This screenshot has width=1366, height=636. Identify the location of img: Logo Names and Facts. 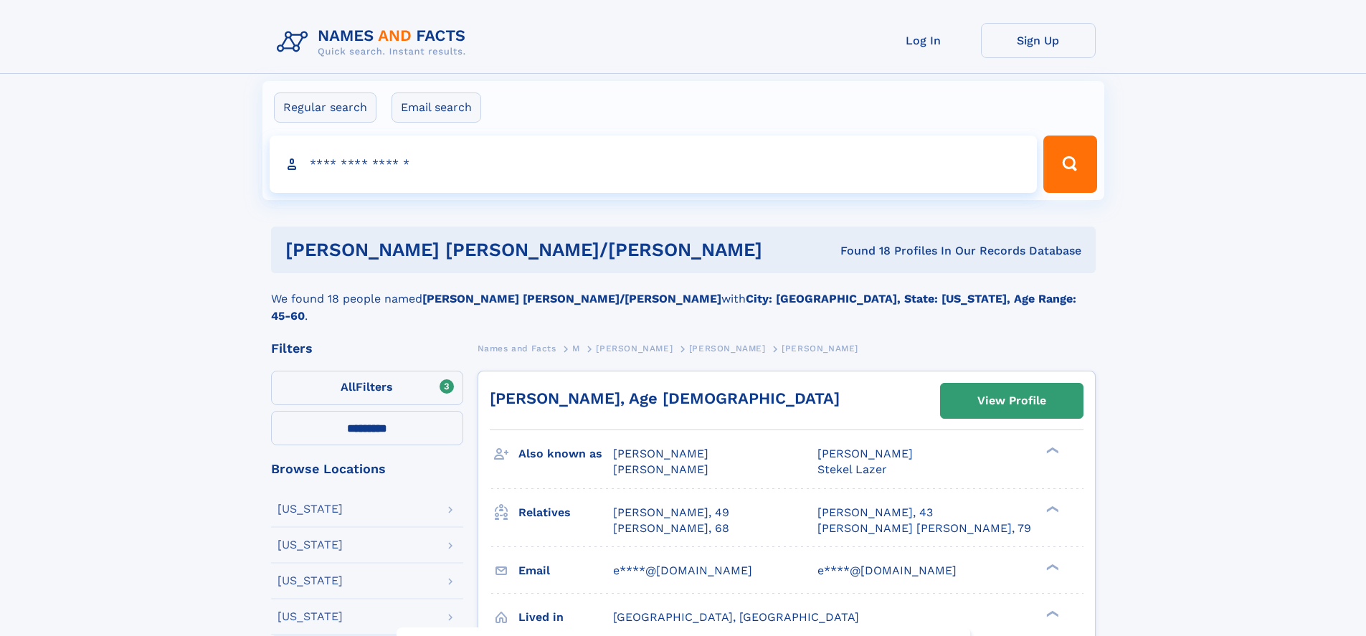
(374, 42).